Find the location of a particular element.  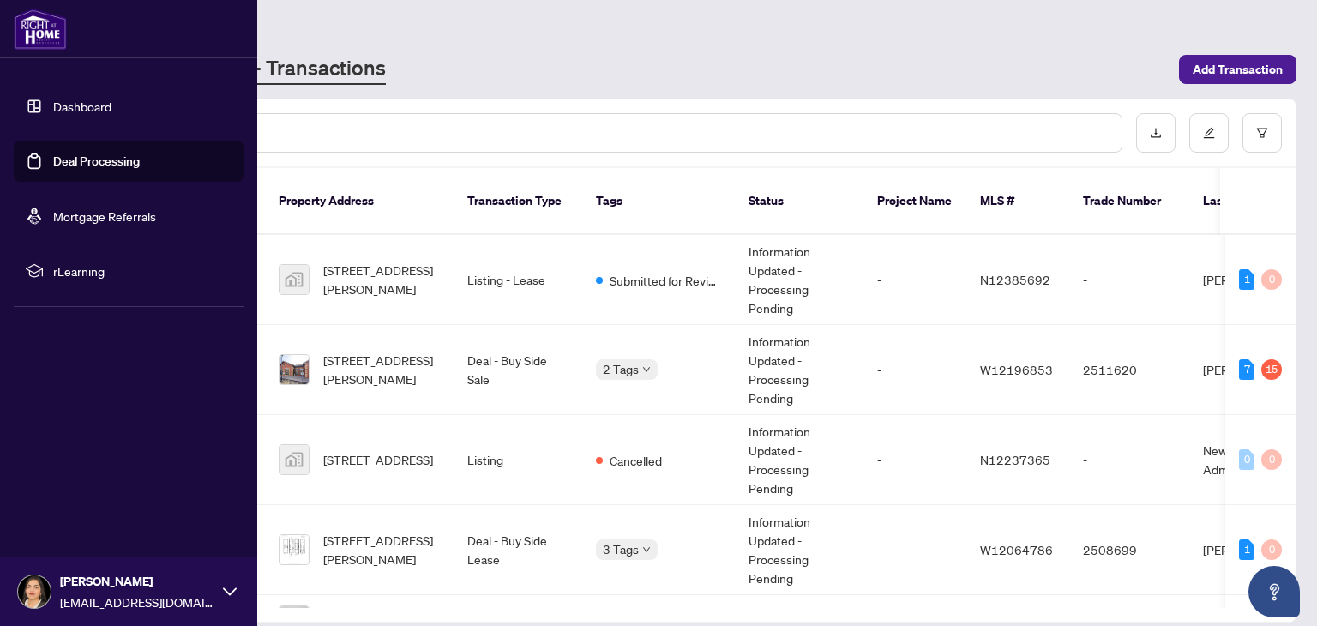

button: edit is located at coordinates (1209, 133).